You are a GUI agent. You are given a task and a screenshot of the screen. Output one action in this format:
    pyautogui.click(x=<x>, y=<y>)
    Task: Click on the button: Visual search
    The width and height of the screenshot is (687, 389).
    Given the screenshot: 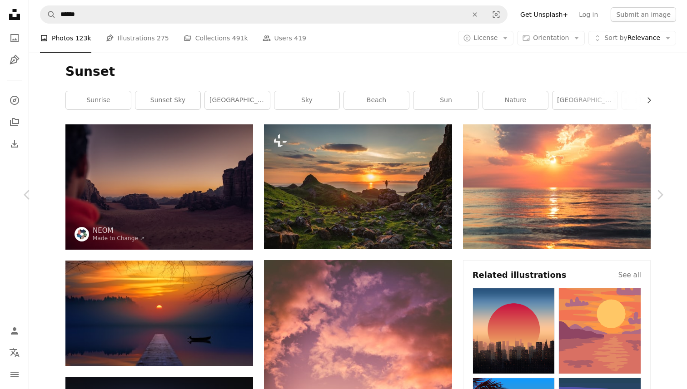 What is the action you would take?
    pyautogui.click(x=496, y=15)
    